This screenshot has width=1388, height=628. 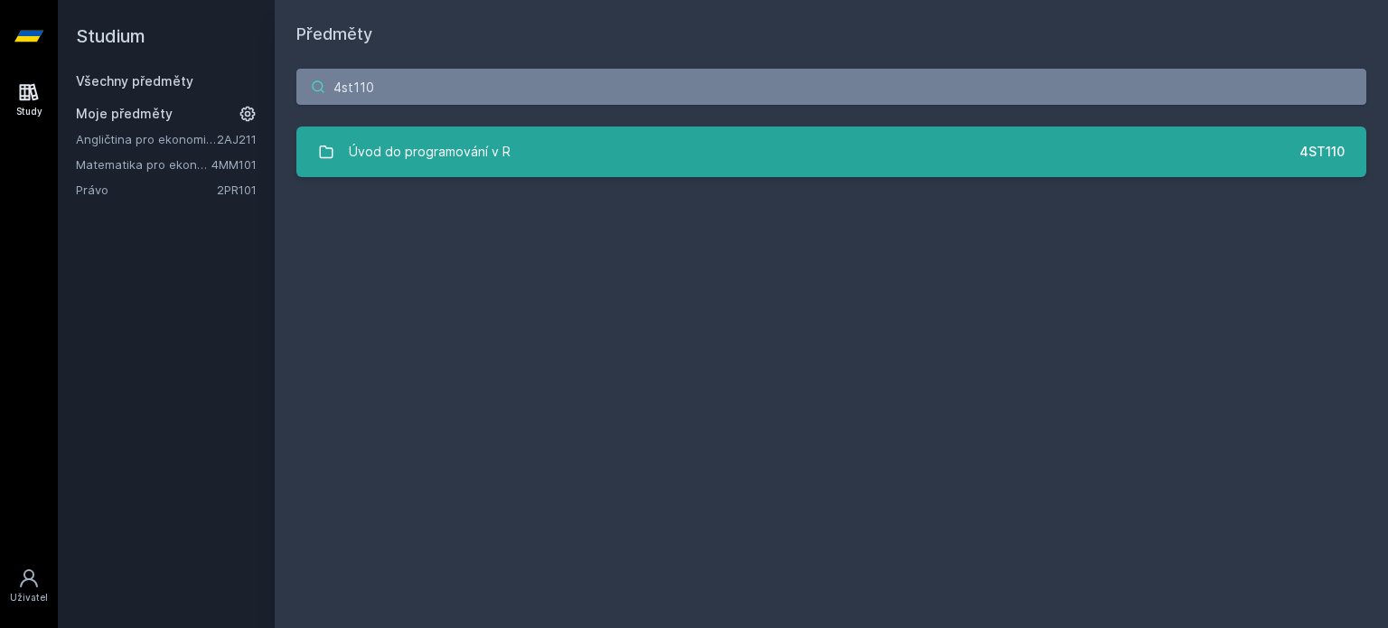 What do you see at coordinates (1322, 152) in the screenshot?
I see `div: 4ST110` at bounding box center [1322, 152].